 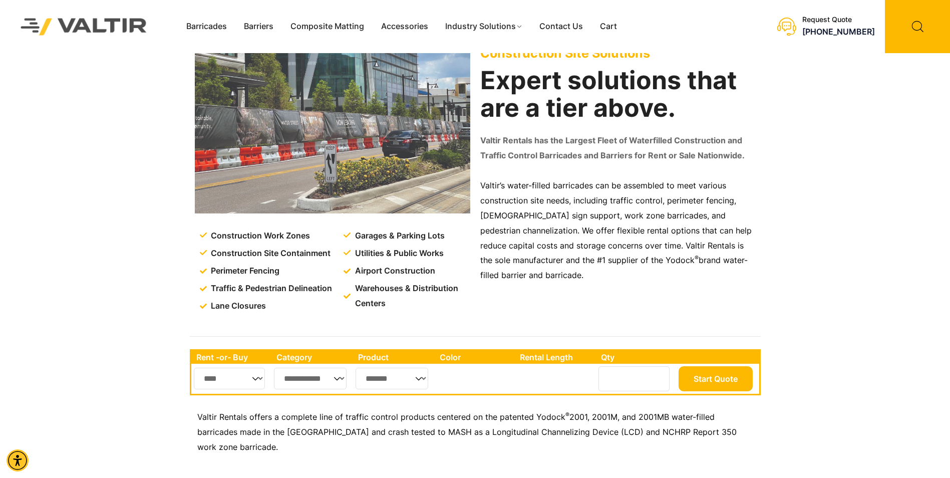 I want to click on button: Start Quote, so click(x=716, y=379).